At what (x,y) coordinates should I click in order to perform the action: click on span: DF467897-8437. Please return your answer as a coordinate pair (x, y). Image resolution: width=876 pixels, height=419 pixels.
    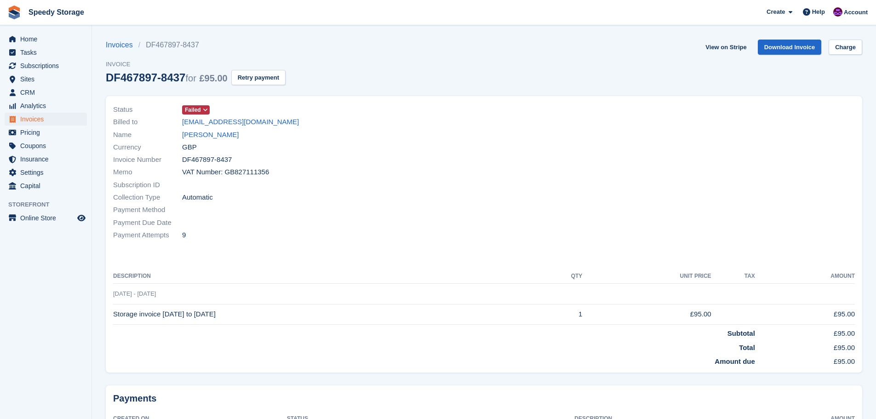
    Looking at the image, I should click on (207, 160).